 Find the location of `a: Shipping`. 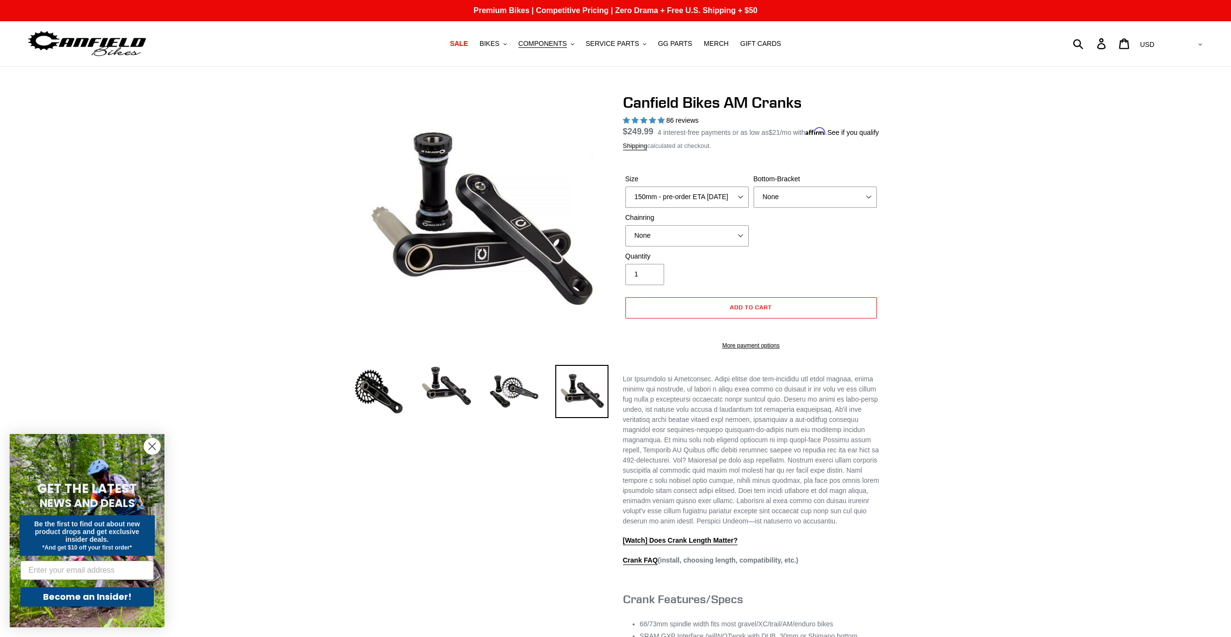

a: Shipping is located at coordinates (635, 146).